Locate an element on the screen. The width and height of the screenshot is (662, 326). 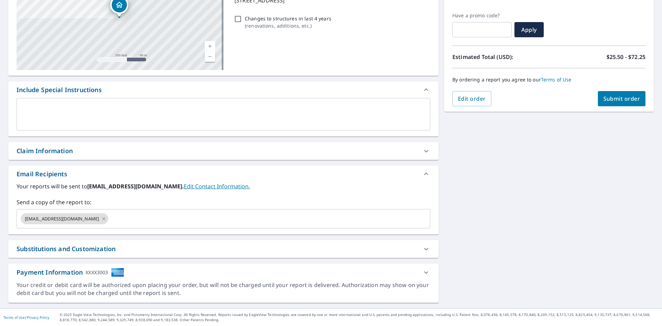
a: EditContactInfo is located at coordinates (217, 186).